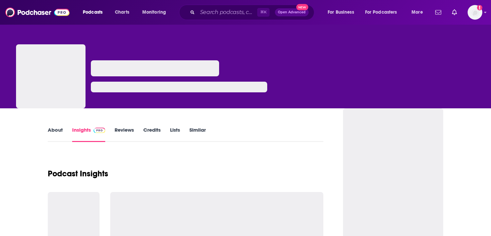 The width and height of the screenshot is (491, 236). Describe the element at coordinates (479, 8) in the screenshot. I see `svg: Add a profile image` at that location.